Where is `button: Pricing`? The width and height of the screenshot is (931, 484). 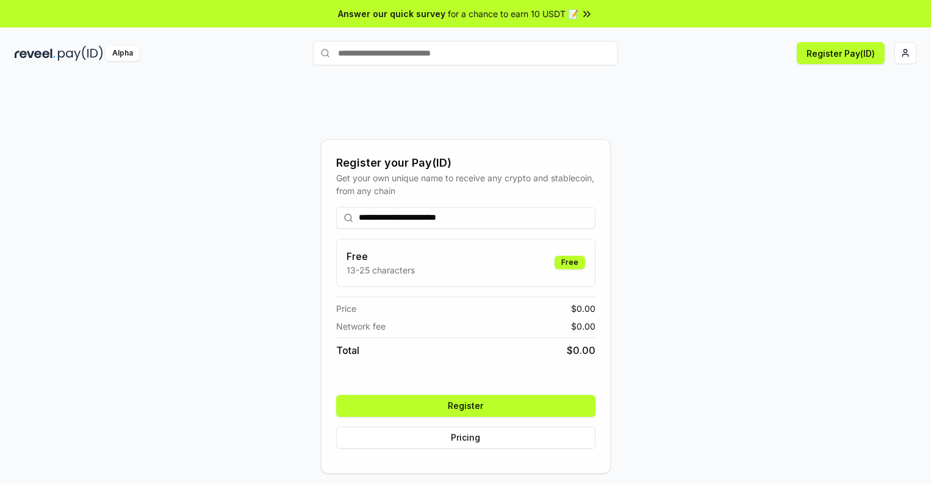
button: Pricing is located at coordinates (465, 437).